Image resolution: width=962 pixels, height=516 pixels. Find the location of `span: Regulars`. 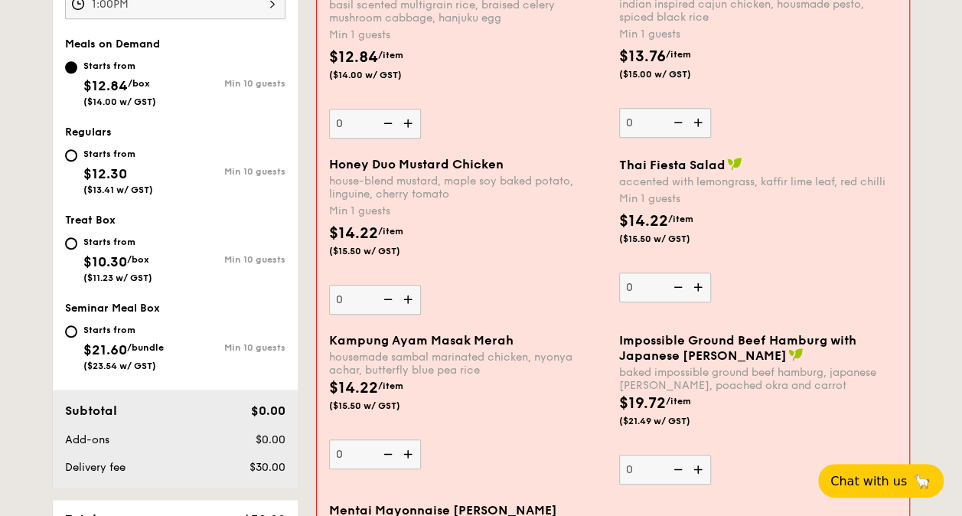

span: Regulars is located at coordinates (88, 132).